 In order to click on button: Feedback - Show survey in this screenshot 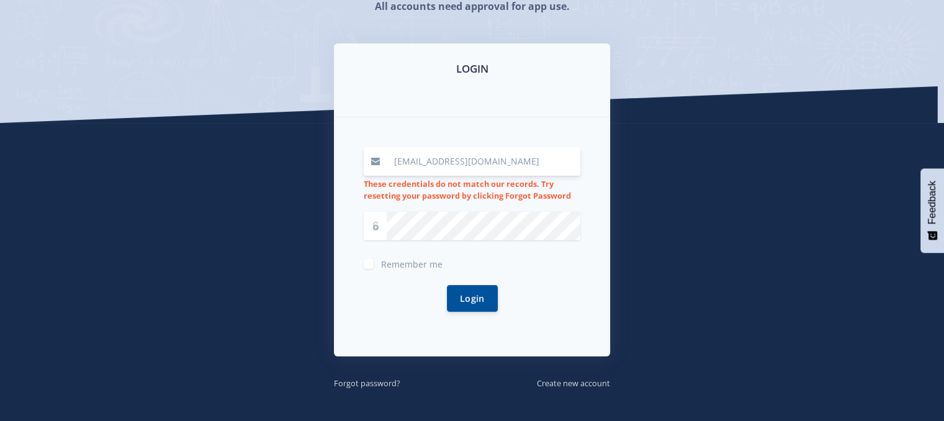, I will do `click(933, 210)`.